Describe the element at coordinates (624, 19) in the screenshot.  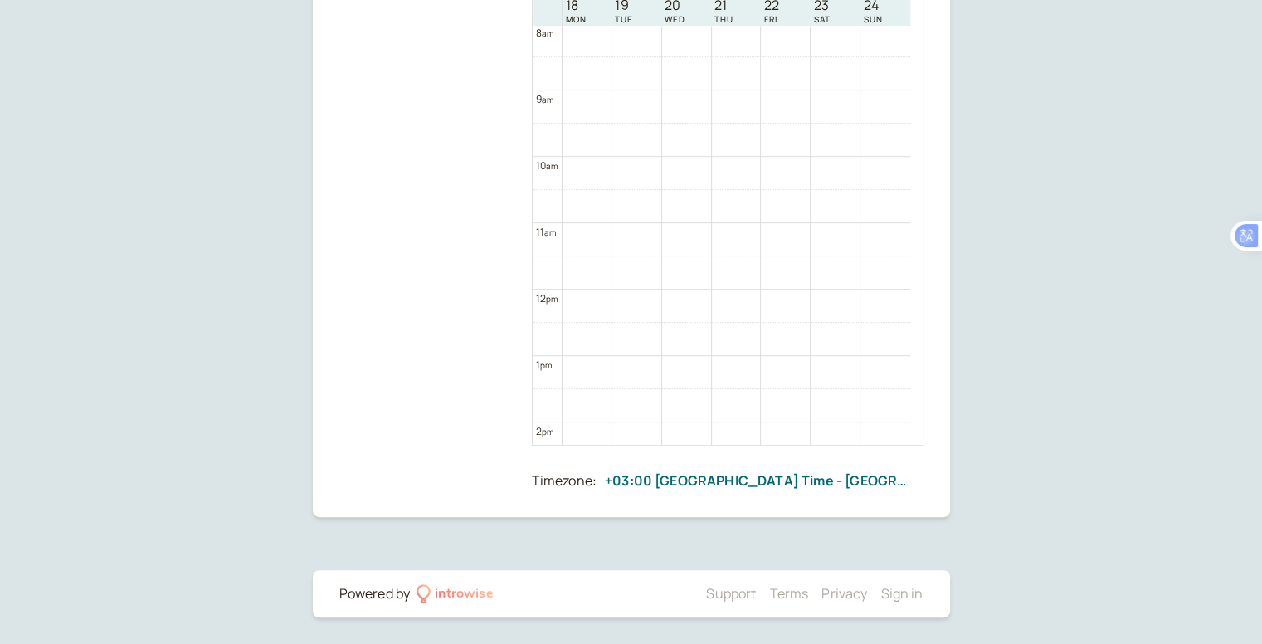
I see `span: TUE` at that location.